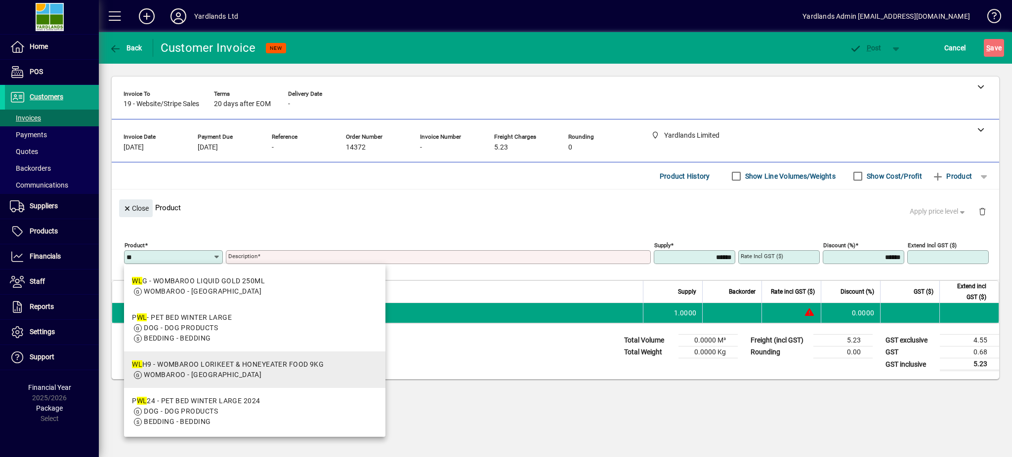 Image resolution: width=1012 pixels, height=457 pixels. Describe the element at coordinates (52, 307) in the screenshot. I see `a: Reports` at that location.